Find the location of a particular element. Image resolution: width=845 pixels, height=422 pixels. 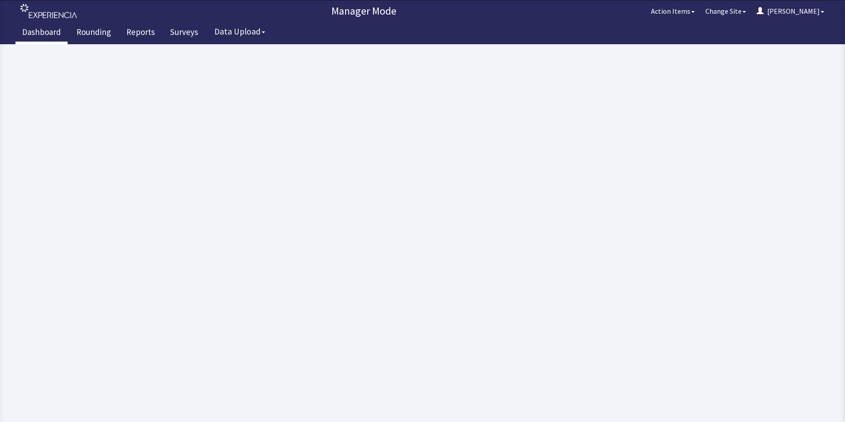

a: Reports is located at coordinates (141, 33).